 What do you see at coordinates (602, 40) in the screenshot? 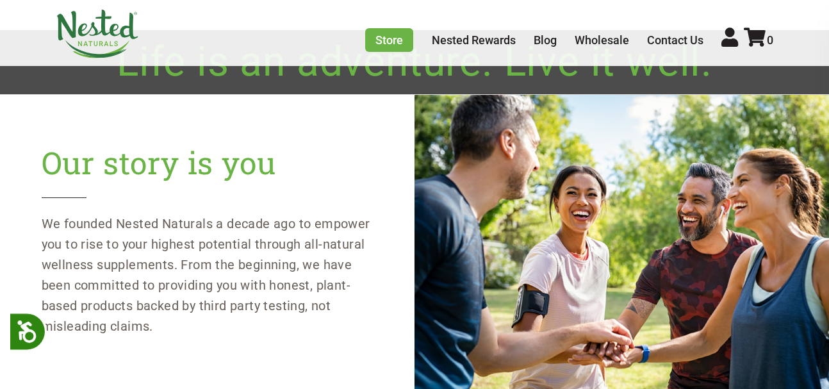
I see `a: Wholesale` at bounding box center [602, 40].